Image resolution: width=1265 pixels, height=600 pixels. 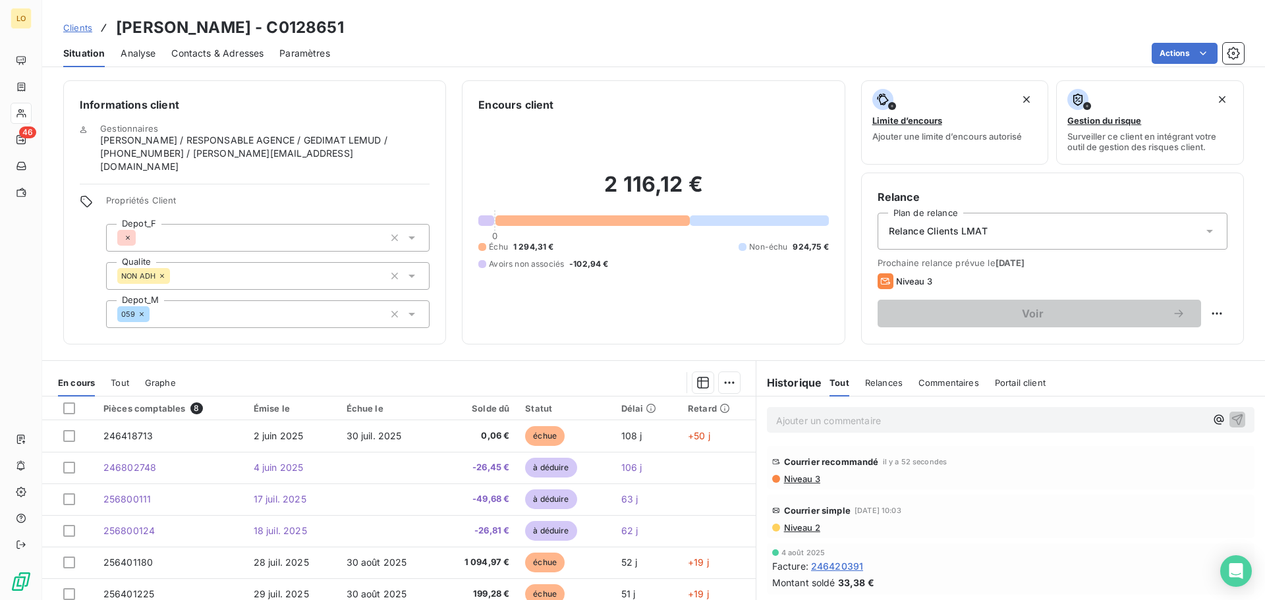 What do you see at coordinates (217, 53) in the screenshot?
I see `span: Contacts & Adresses` at bounding box center [217, 53].